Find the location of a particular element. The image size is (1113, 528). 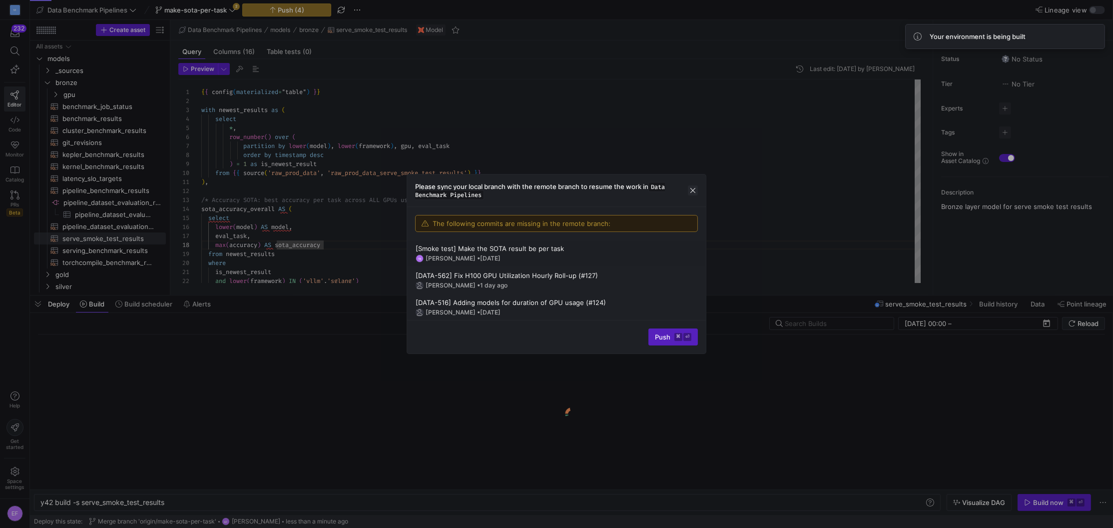

span: Push is located at coordinates (673, 337).